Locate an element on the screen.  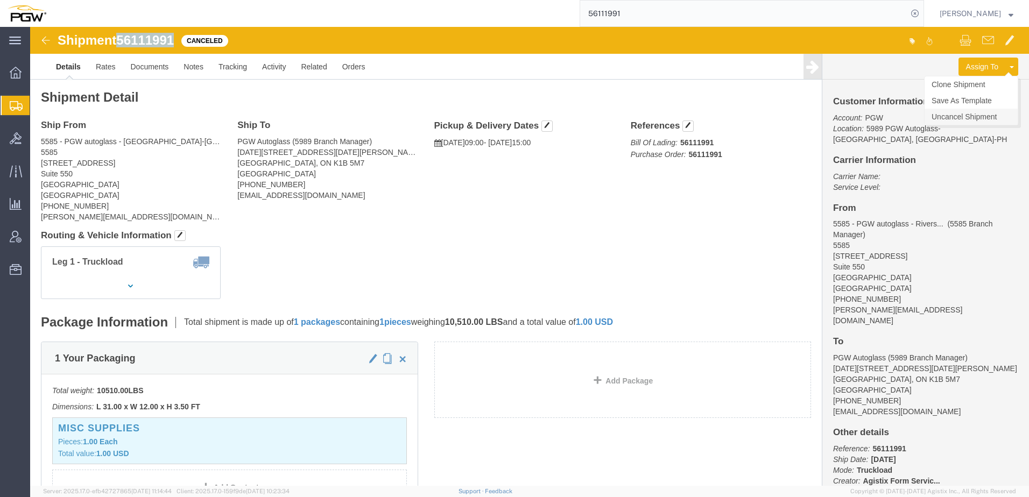
span: Server: 2025.17.0-efb42727865 is located at coordinates (107, 491).